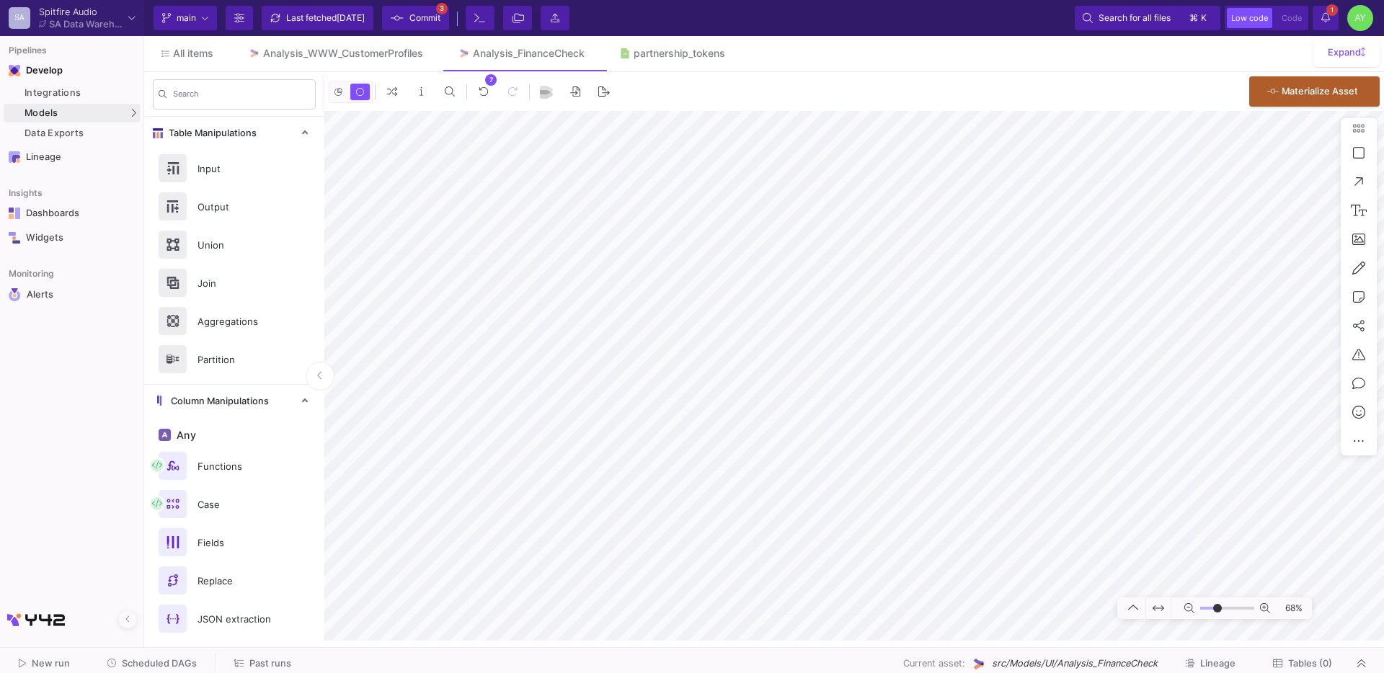  What do you see at coordinates (1292, 18) in the screenshot?
I see `span: Code` at bounding box center [1292, 18].